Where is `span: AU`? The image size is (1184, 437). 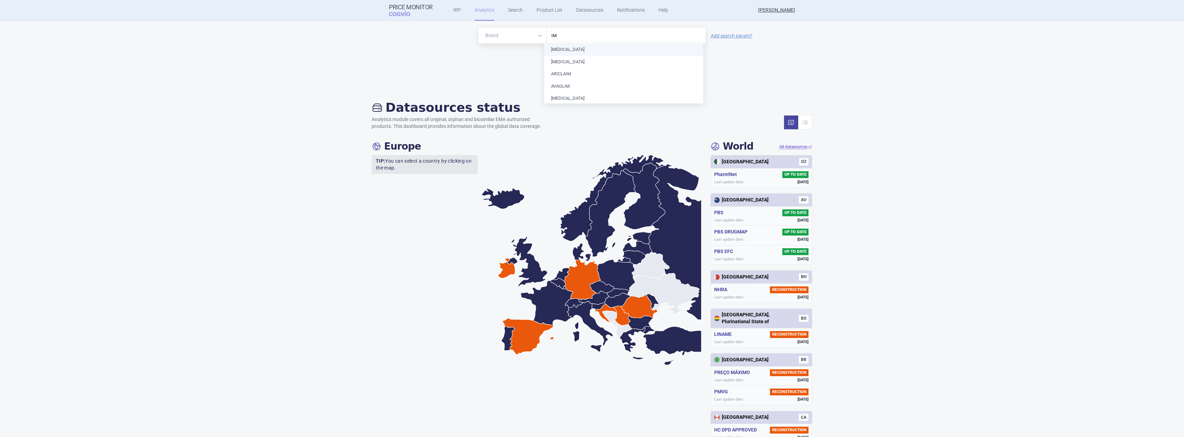 span: AU is located at coordinates (803, 200).